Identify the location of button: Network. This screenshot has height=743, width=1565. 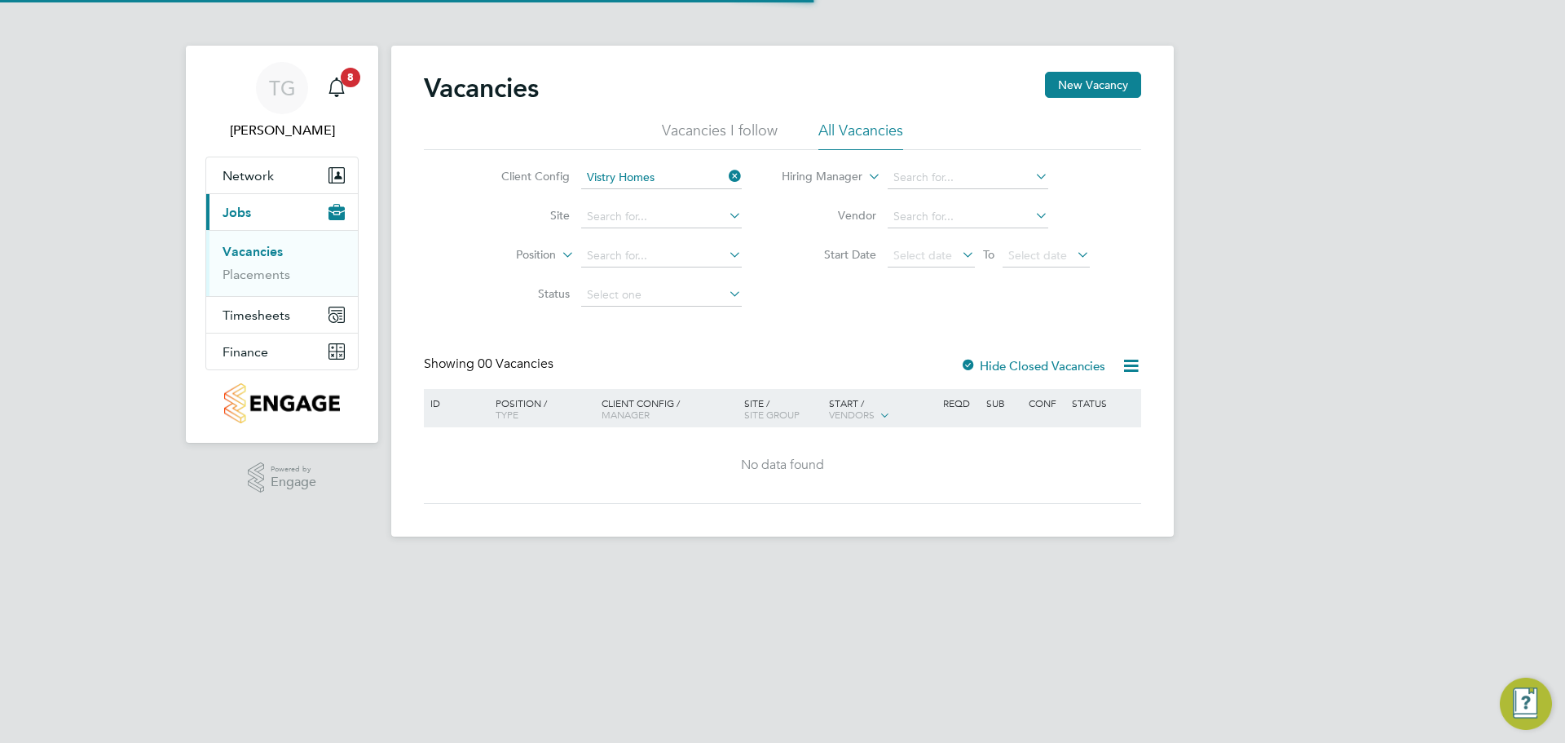
(282, 175).